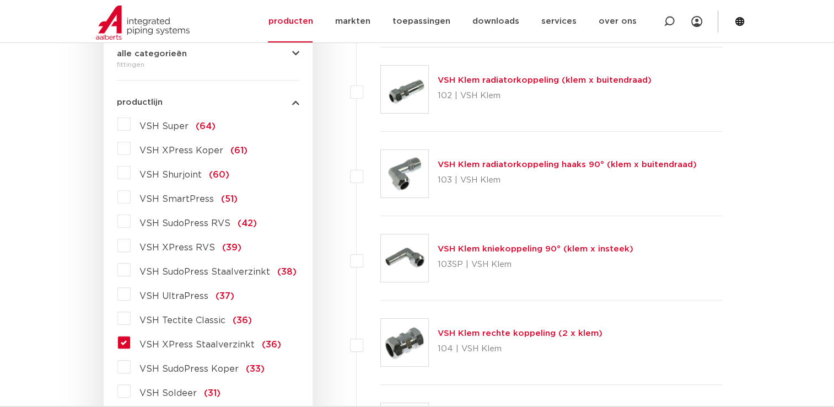 The width and height of the screenshot is (834, 407). Describe the element at coordinates (520, 333) in the screenshot. I see `a: VSH Klem rechte koppeling (2 x klem)` at that location.